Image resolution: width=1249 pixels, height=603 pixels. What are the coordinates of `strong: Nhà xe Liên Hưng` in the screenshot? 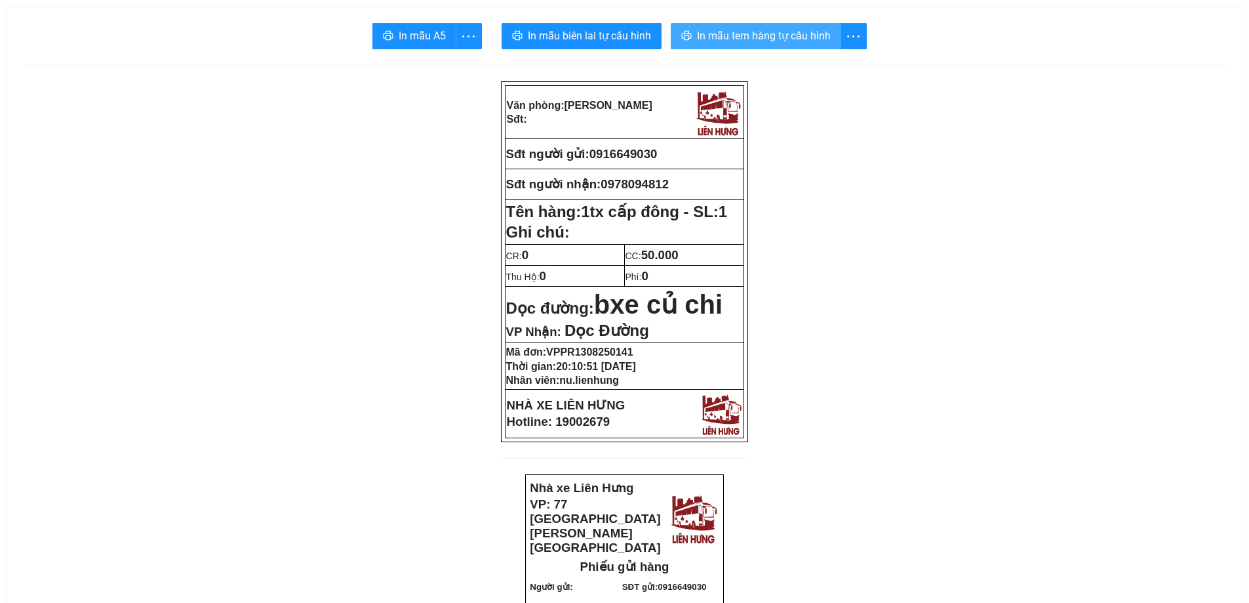 It's located at (582, 487).